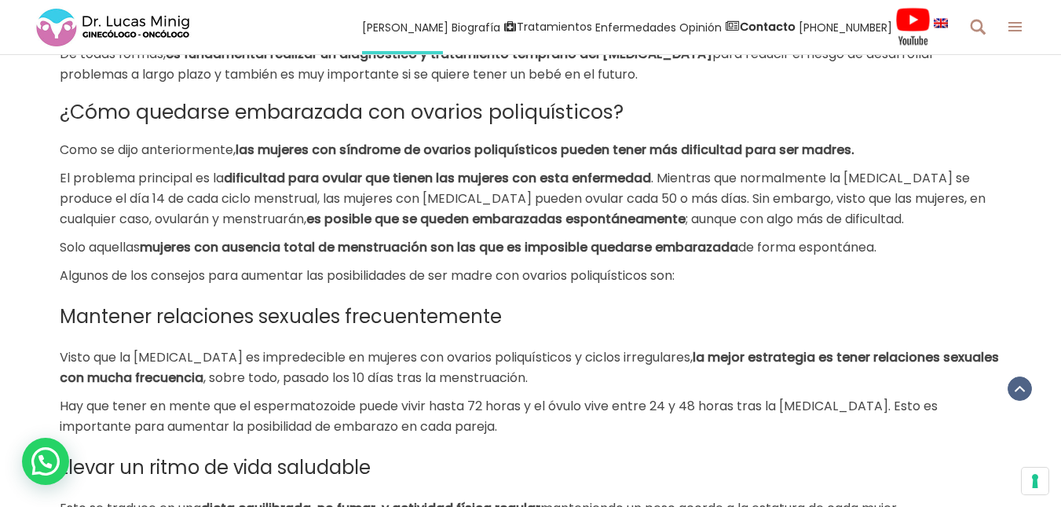 Image resolution: width=1061 pixels, height=507 pixels. What do you see at coordinates (795, 218) in the screenshot?
I see `span: ; aunque con algo más de dificultad.` at bounding box center [795, 218].